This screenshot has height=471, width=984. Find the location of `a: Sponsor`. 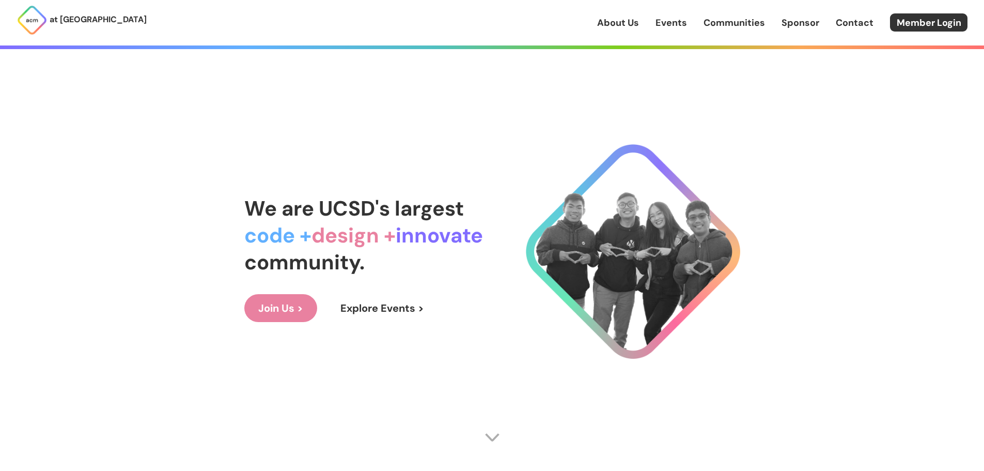

a: Sponsor is located at coordinates (800, 23).